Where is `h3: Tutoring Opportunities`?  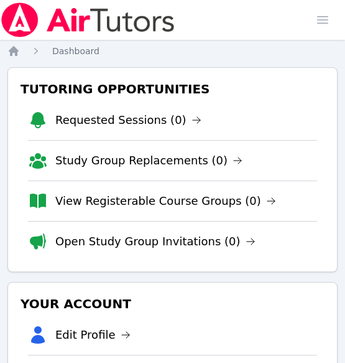
h3: Tutoring Opportunities is located at coordinates (172, 89).